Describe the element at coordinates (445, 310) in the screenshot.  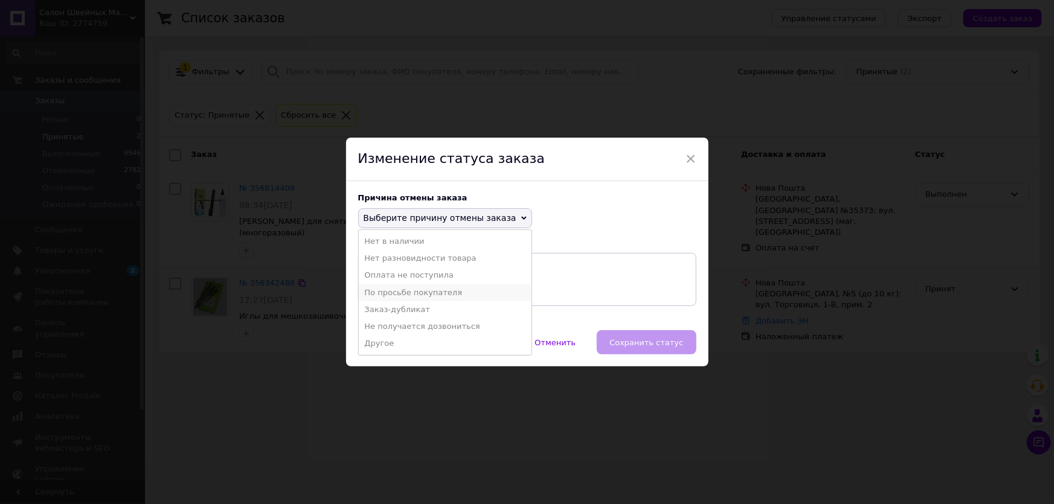
I see `li: Заказ-дубликат` at that location.